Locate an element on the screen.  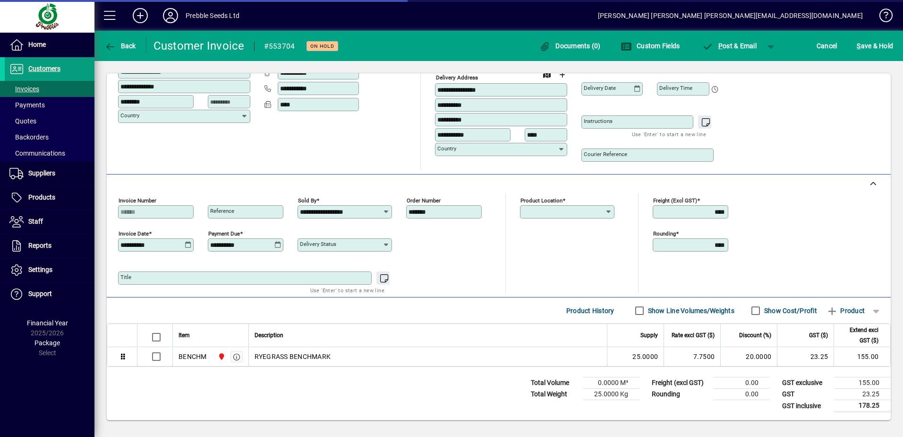
button: Documents (0) is located at coordinates (570, 46).